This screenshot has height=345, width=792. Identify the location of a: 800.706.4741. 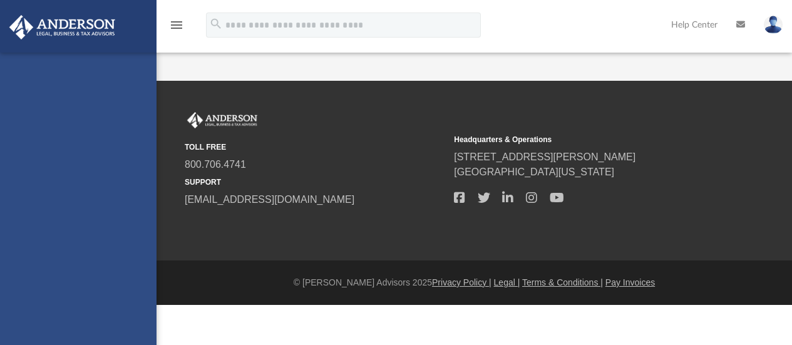
(215, 164).